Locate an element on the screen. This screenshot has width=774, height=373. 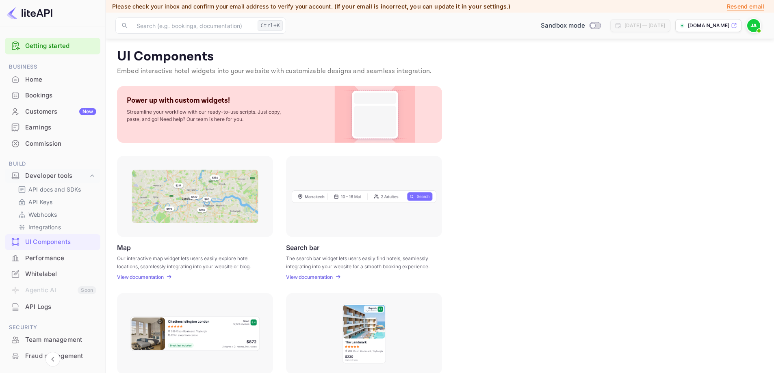
p: Webhooks is located at coordinates (43, 215).